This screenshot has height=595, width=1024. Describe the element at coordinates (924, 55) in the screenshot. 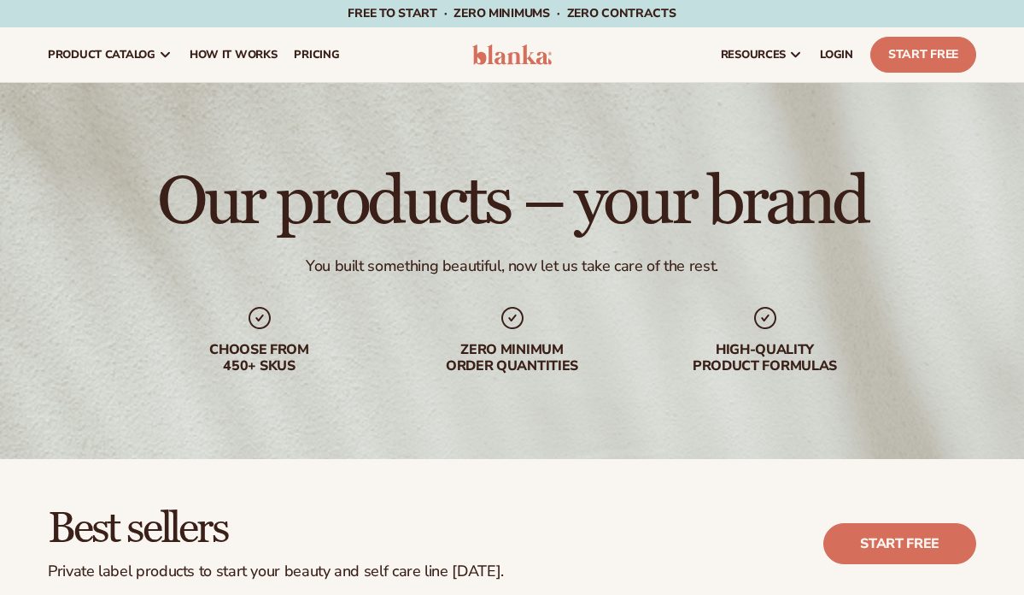

I see `a: Start Free` at that location.